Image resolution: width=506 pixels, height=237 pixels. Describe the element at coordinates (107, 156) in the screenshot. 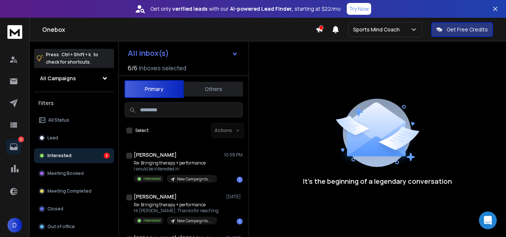

I see `div: 3` at that location.